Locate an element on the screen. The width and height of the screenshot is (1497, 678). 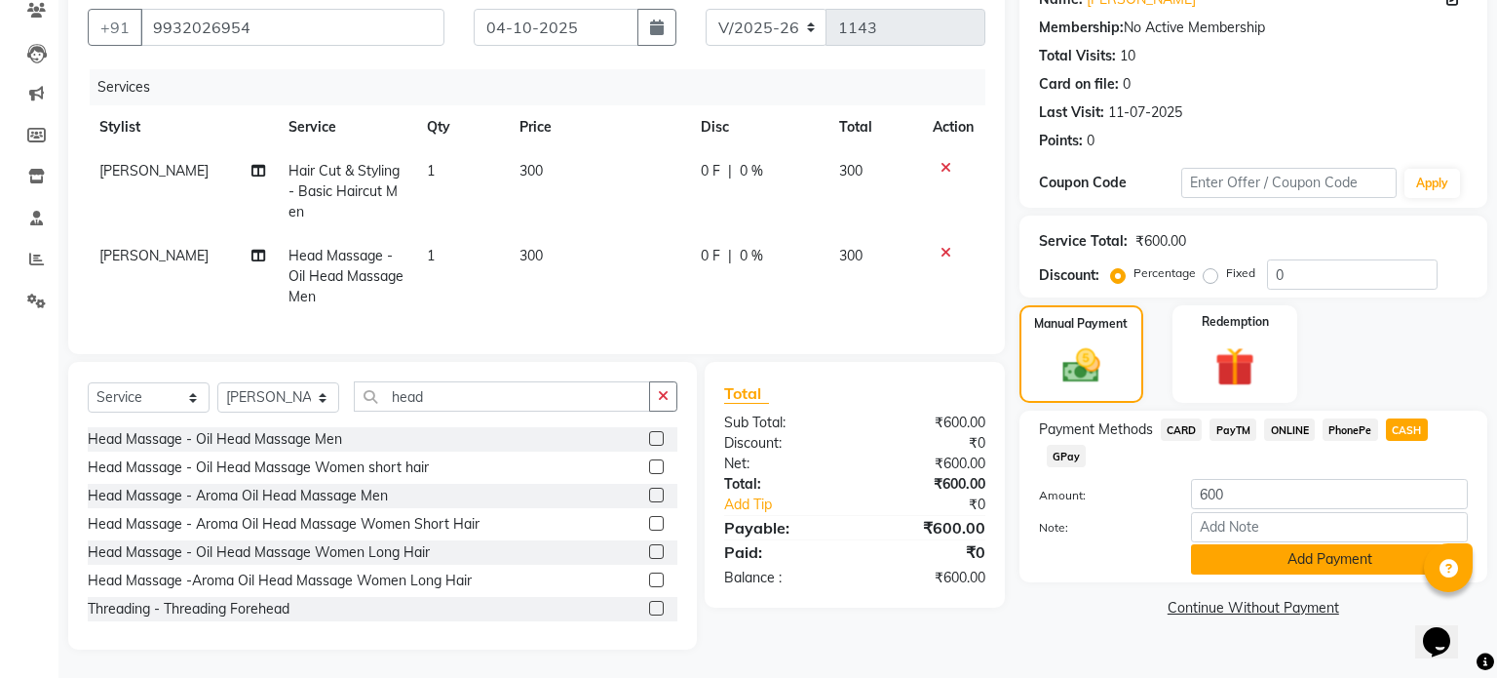
div: Payable: is located at coordinates (782, 527).